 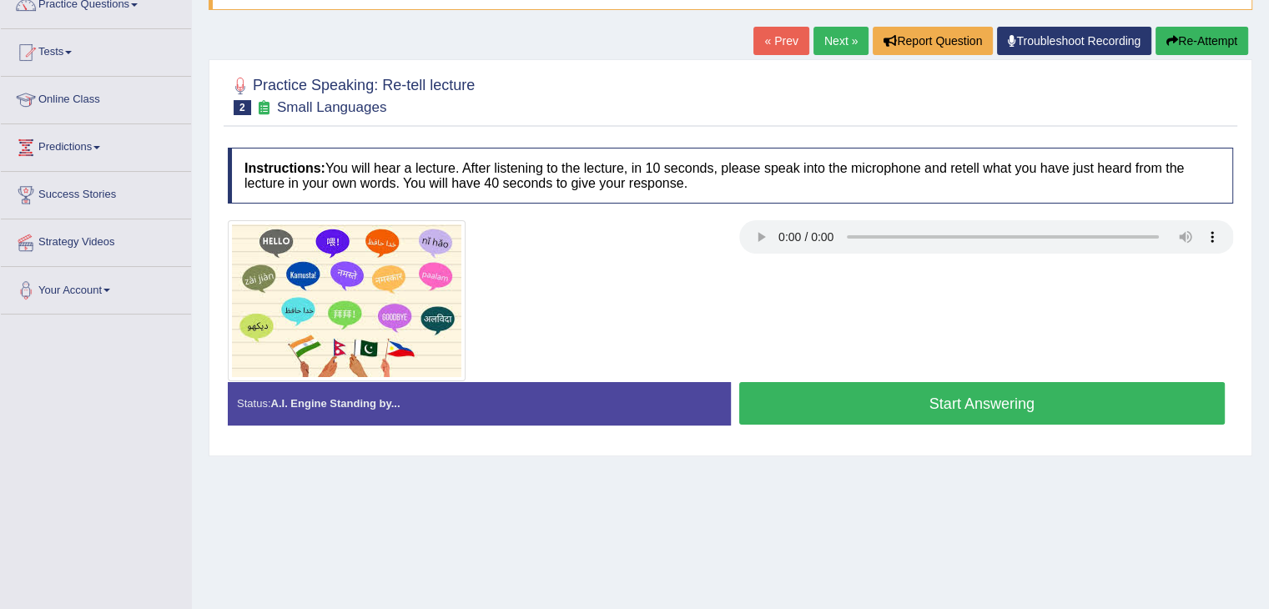 I want to click on a: Success Stories, so click(x=96, y=193).